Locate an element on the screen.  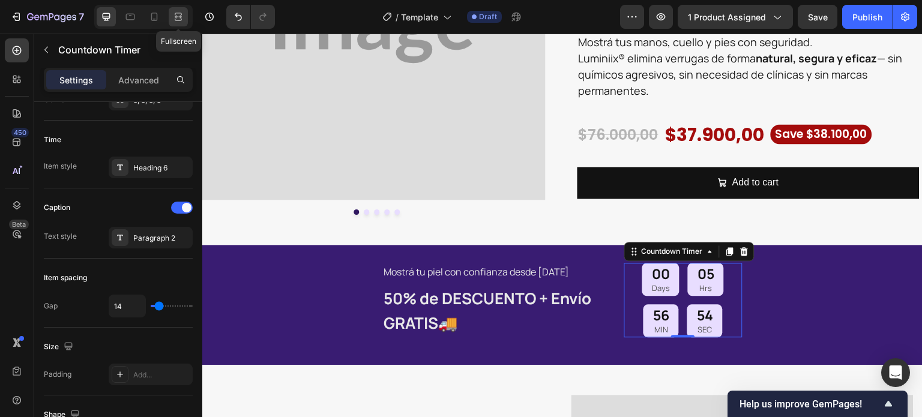
div: 450 is located at coordinates (20, 133).